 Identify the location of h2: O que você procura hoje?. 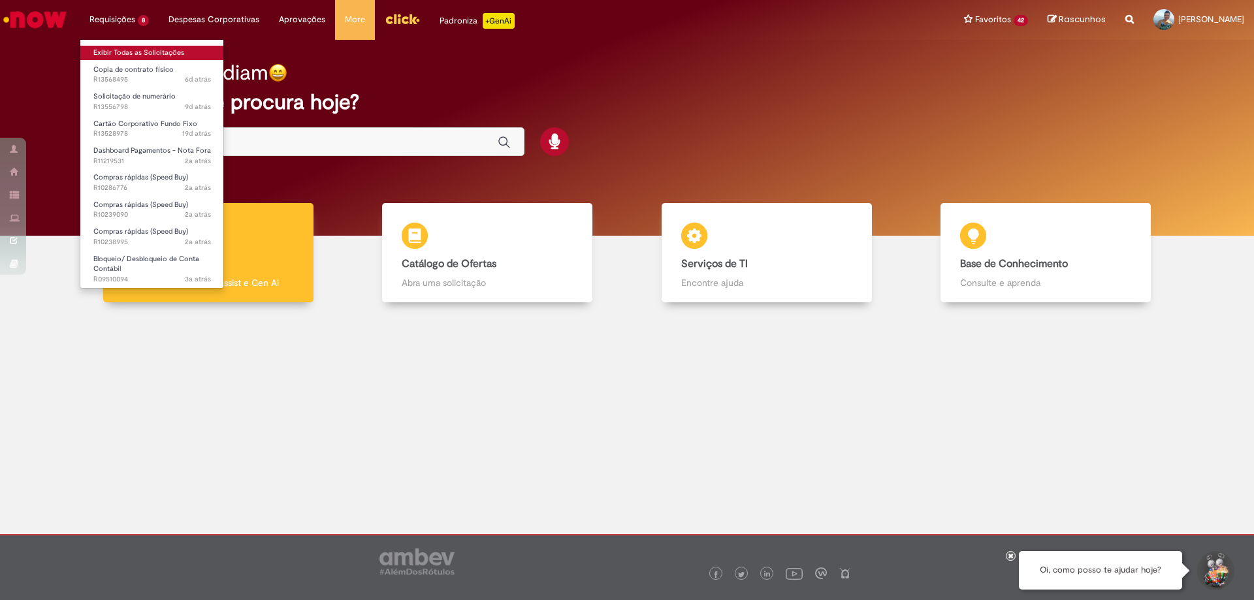
(627, 102).